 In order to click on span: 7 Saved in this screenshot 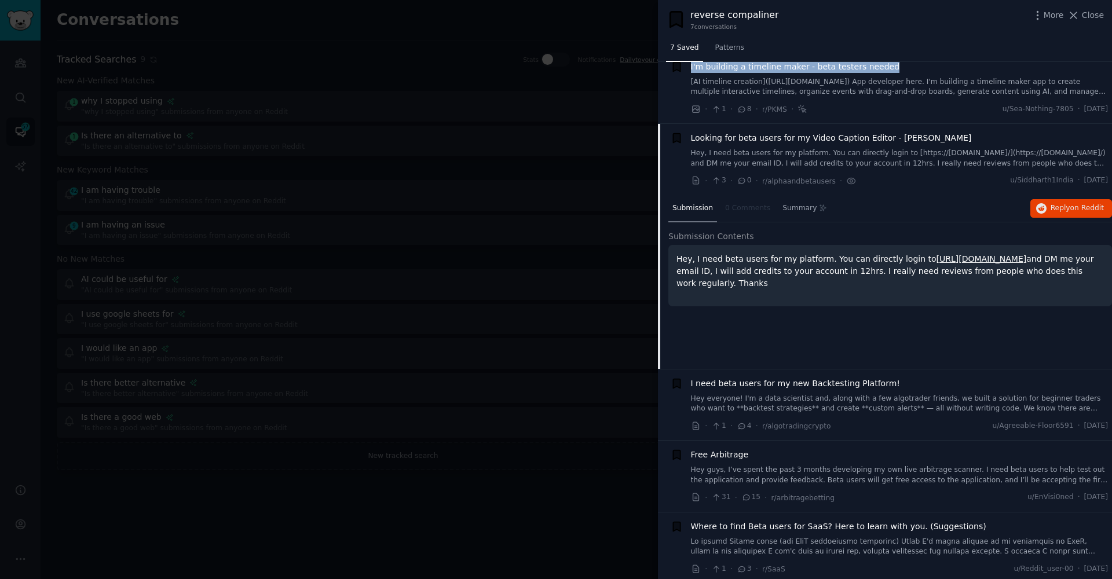, I will do `click(685, 48)`.